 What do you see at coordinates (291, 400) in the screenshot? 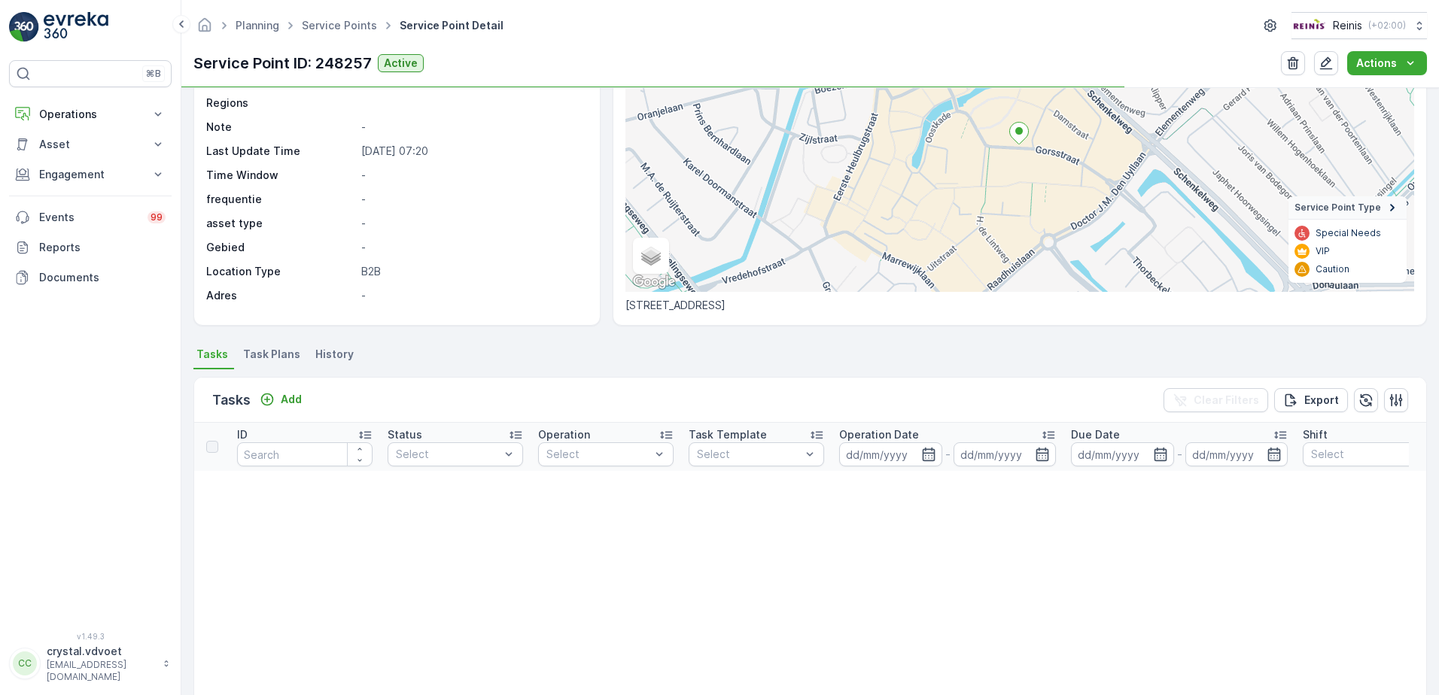
I see `p: Add` at bounding box center [291, 400].